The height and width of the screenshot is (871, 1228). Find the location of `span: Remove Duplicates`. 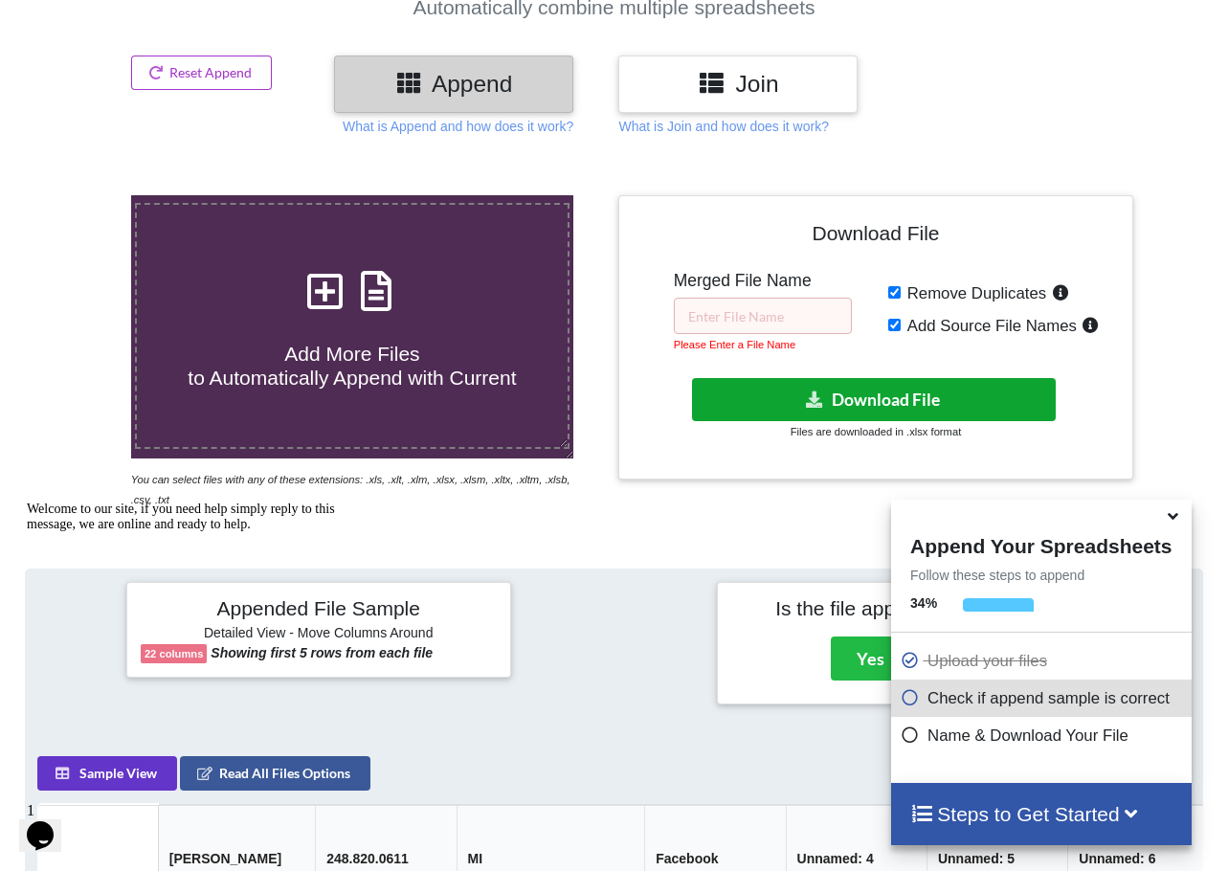

span: Remove Duplicates is located at coordinates (973, 293).